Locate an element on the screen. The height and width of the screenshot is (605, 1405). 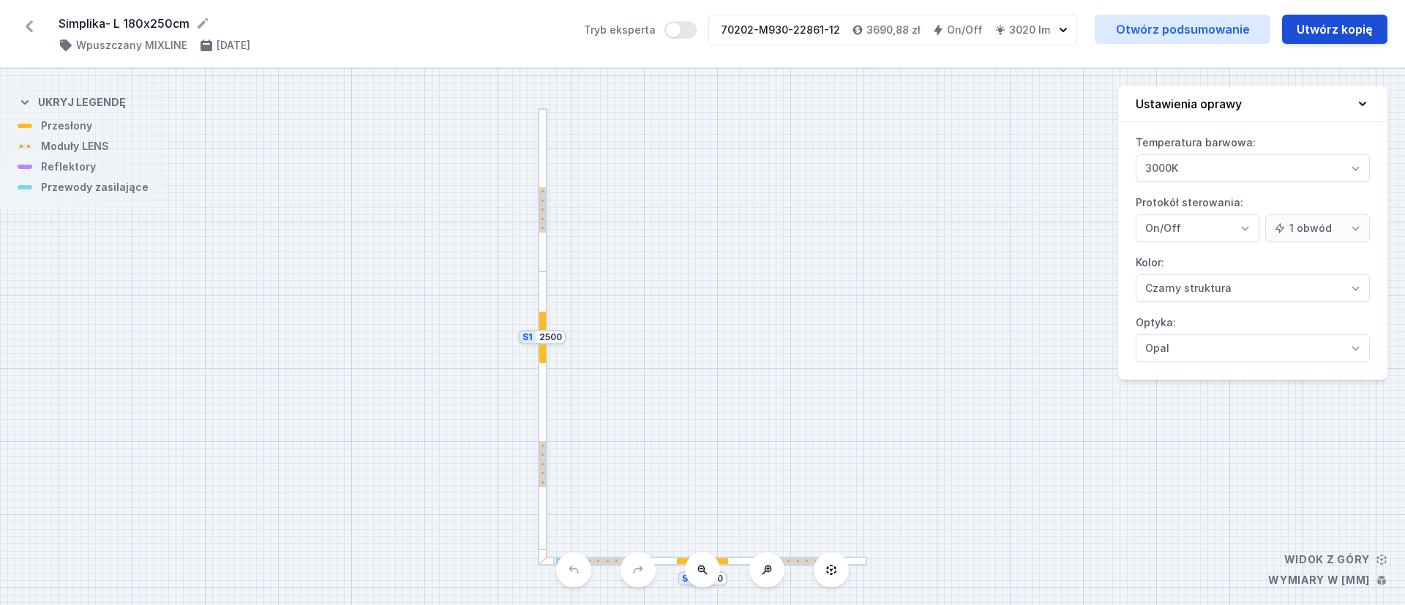
label: Kolor: is located at coordinates (1252, 277).